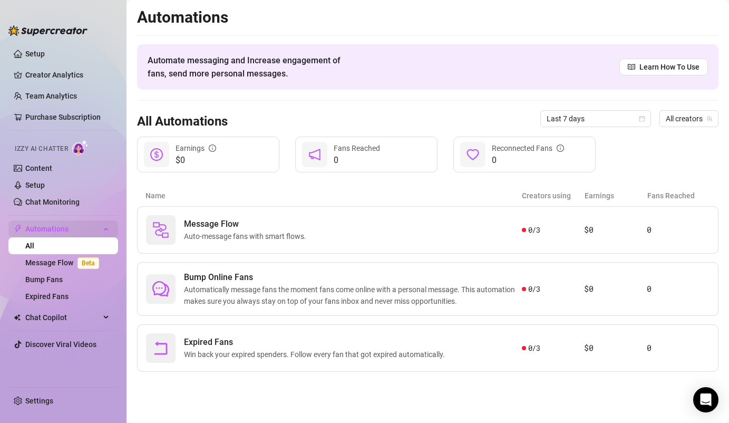 The width and height of the screenshot is (729, 423). What do you see at coordinates (315, 154) in the screenshot?
I see `span: notification` at bounding box center [315, 154].